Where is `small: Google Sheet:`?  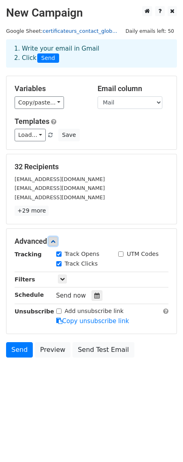 small: Google Sheet: is located at coordinates (62, 31).